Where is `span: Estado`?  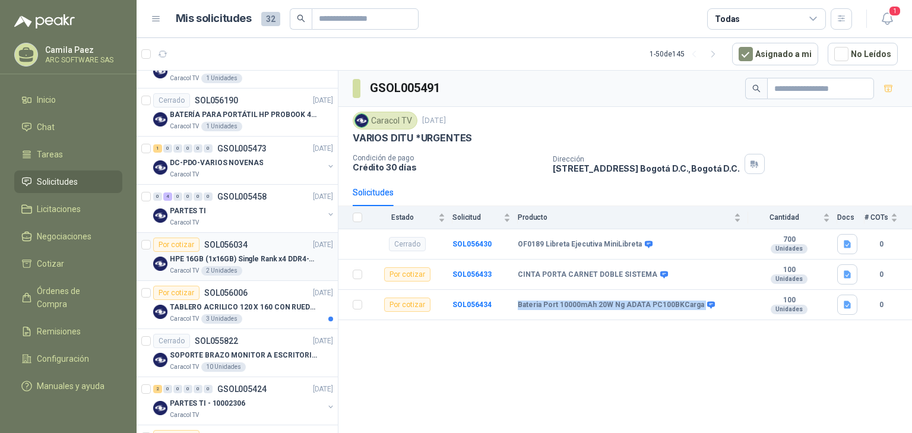 span: Estado is located at coordinates (402, 217).